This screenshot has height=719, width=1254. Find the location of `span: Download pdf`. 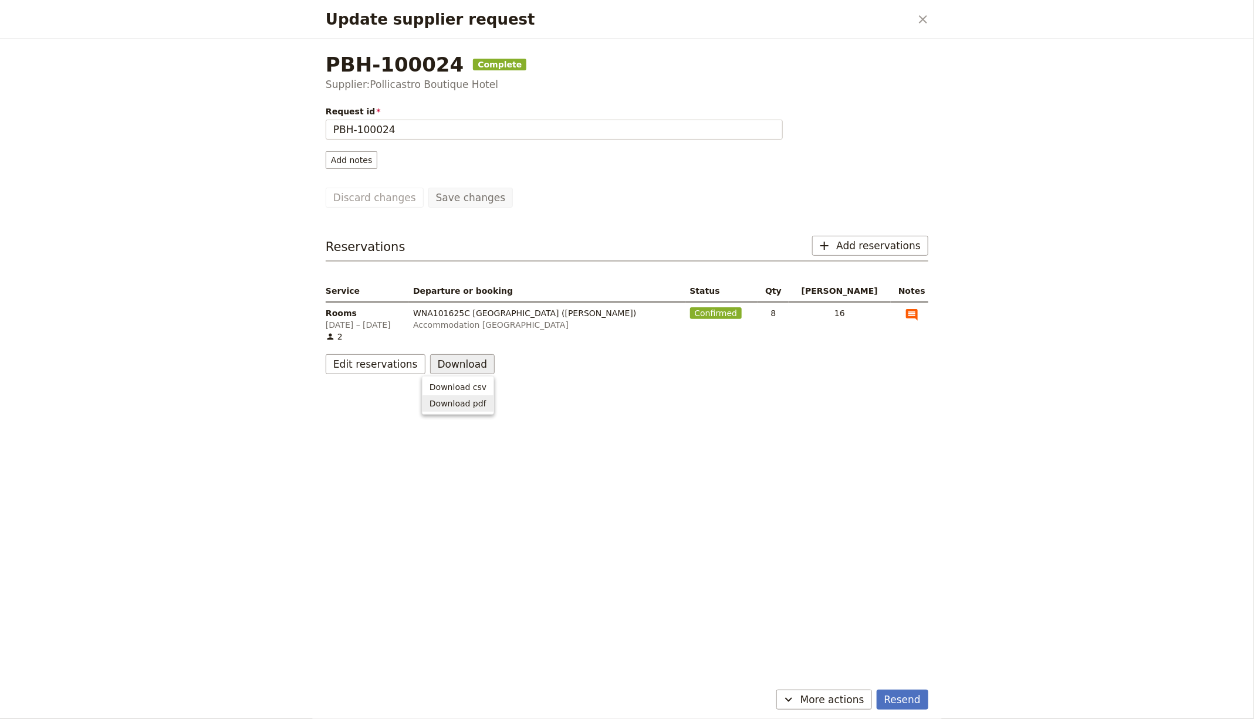

span: Download pdf is located at coordinates (458, 404).